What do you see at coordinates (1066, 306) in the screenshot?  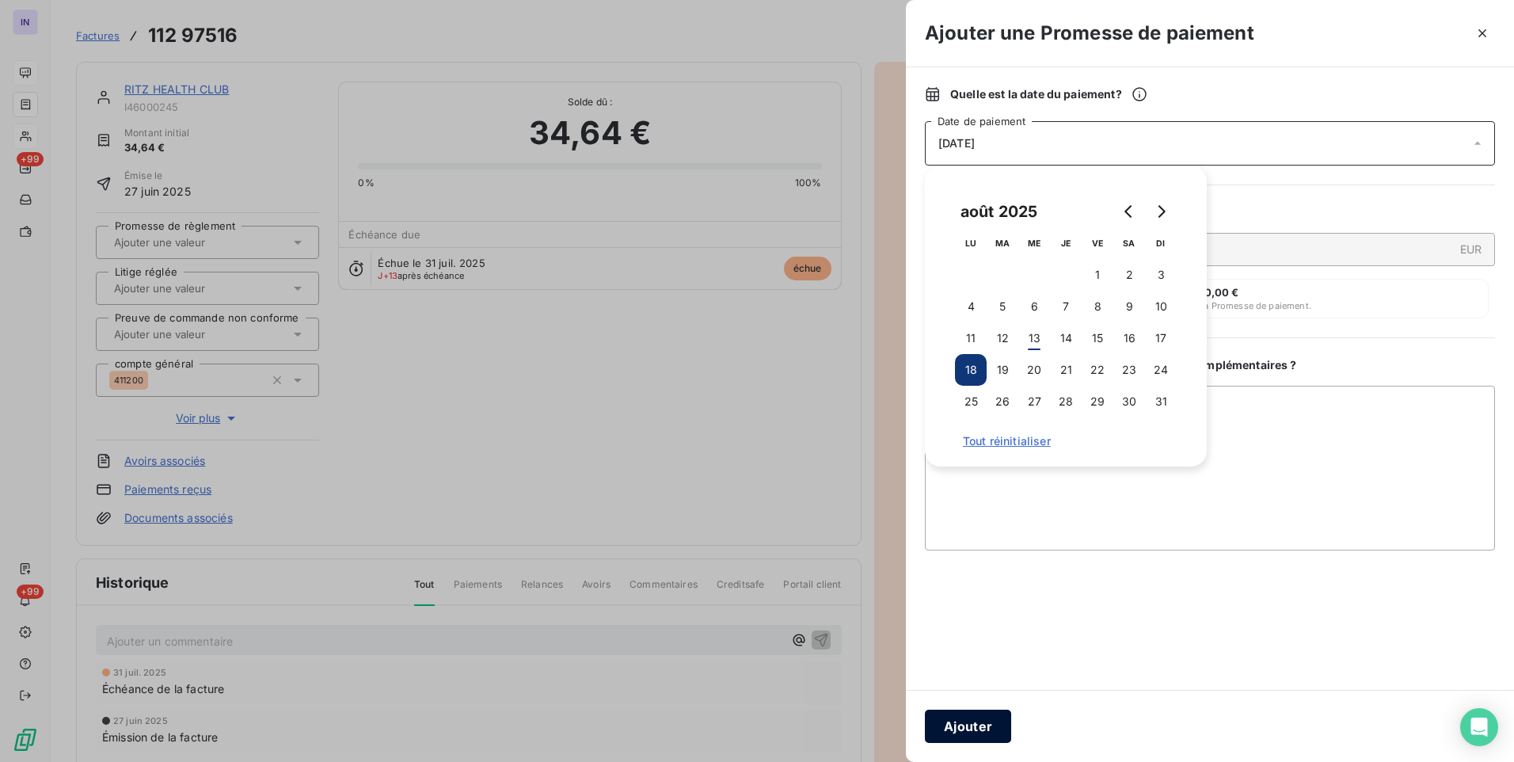 I see `button: 7` at bounding box center [1066, 306].